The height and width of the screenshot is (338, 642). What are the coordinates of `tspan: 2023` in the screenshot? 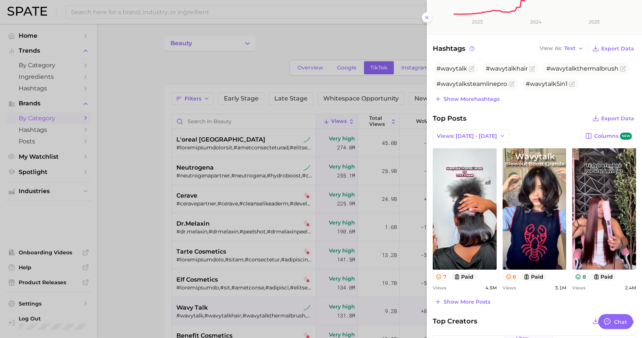 It's located at (477, 22).